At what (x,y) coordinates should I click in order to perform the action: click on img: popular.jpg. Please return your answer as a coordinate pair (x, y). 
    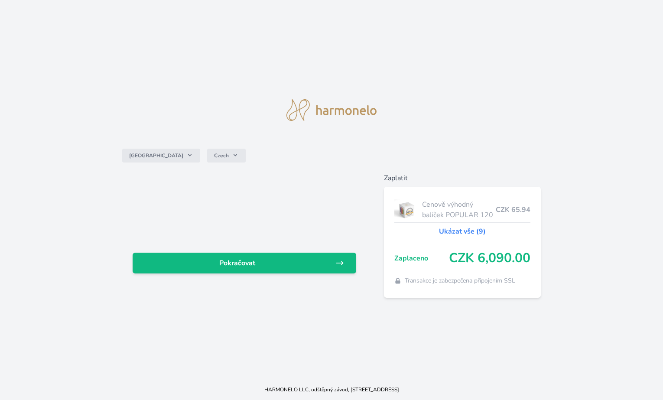
    Looking at the image, I should click on (407, 210).